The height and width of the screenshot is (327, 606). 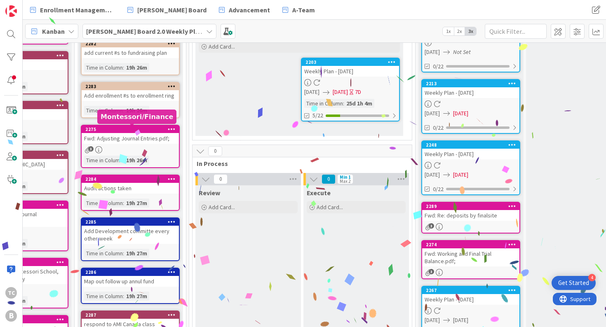 I want to click on span: In Process, so click(x=299, y=164).